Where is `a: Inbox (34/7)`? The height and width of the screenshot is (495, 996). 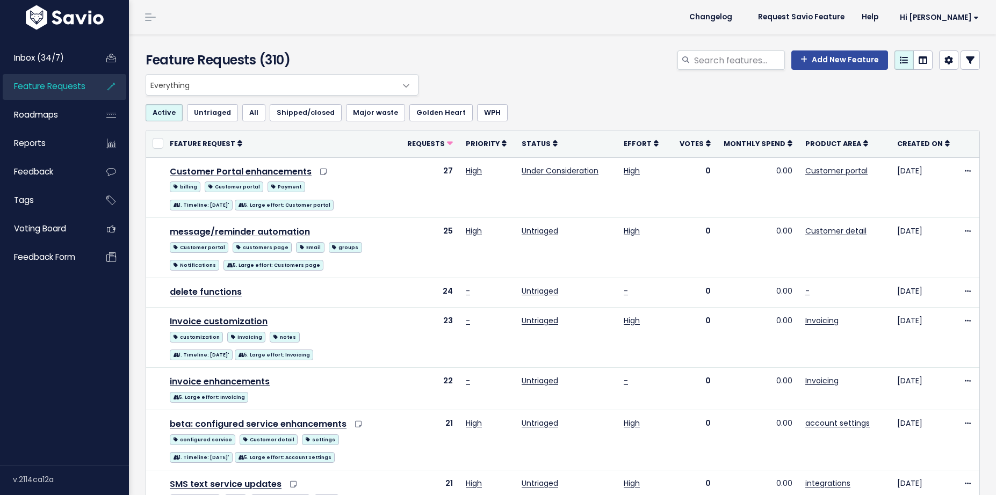
a: Inbox (34/7) is located at coordinates (46, 58).